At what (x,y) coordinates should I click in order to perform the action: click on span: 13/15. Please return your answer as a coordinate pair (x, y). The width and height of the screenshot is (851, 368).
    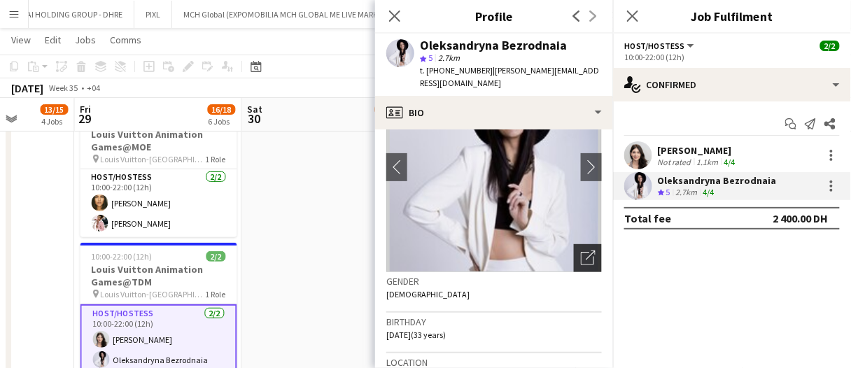
    Looking at the image, I should click on (55, 109).